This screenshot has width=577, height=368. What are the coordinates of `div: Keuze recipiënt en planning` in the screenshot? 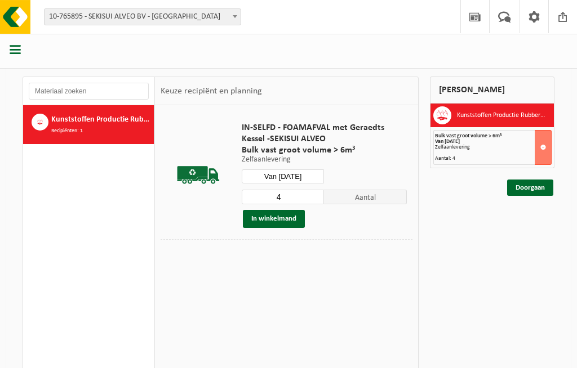 It's located at (211, 91).